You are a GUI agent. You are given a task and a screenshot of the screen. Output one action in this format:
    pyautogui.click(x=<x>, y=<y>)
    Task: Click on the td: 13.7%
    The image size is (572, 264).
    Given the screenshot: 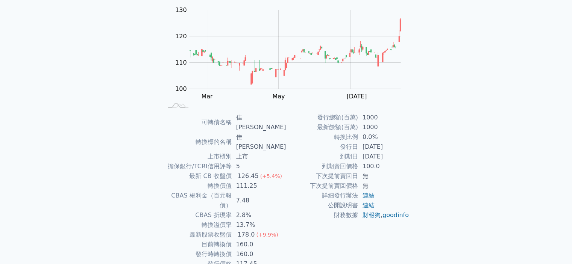 What is the action you would take?
    pyautogui.click(x=259, y=225)
    